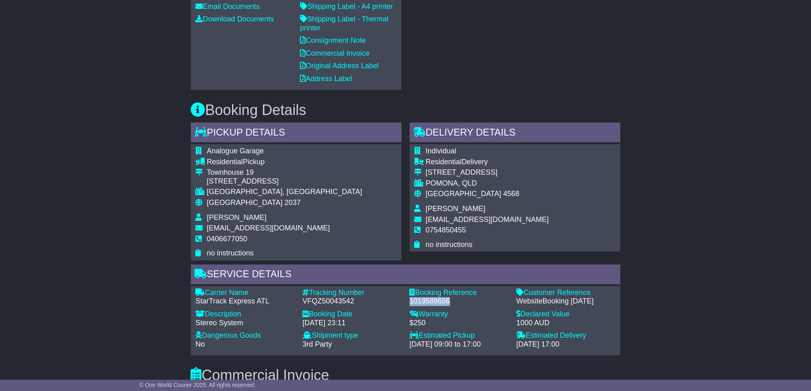 Image resolution: width=811 pixels, height=391 pixels. What do you see at coordinates (352, 315) in the screenshot?
I see `div: Booking Date` at bounding box center [352, 315].